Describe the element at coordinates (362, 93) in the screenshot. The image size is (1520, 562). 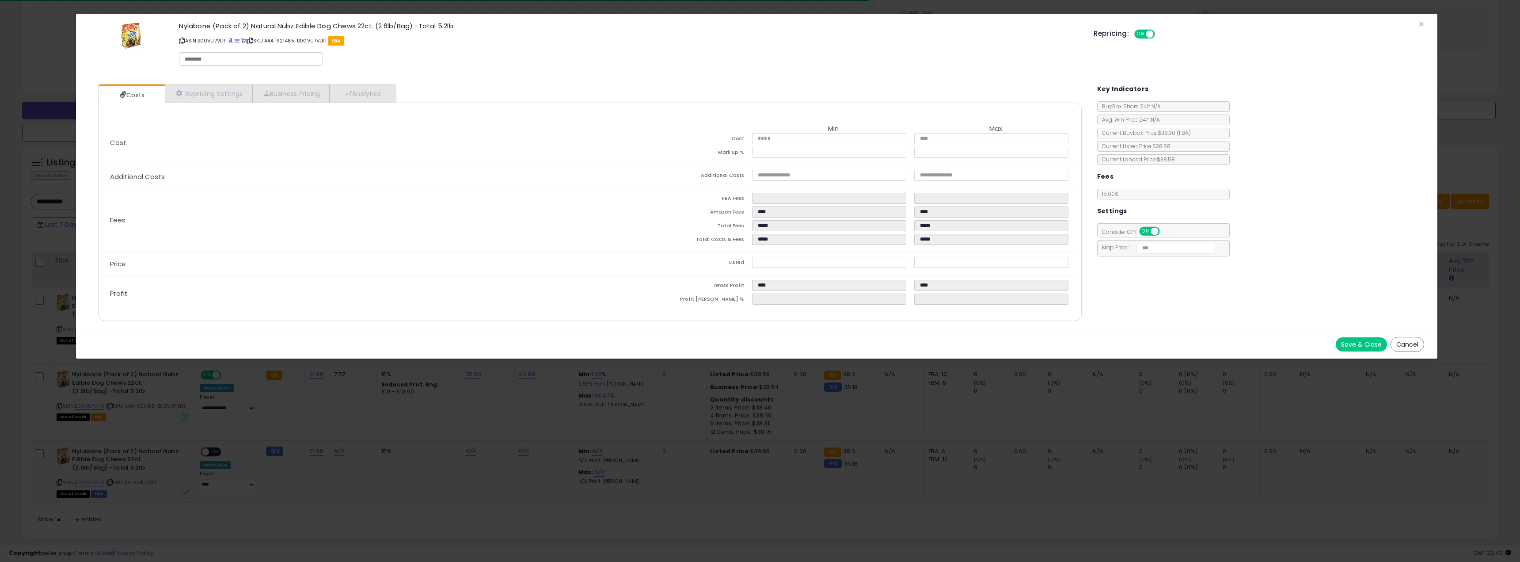
I see `a: Analytics` at that location.